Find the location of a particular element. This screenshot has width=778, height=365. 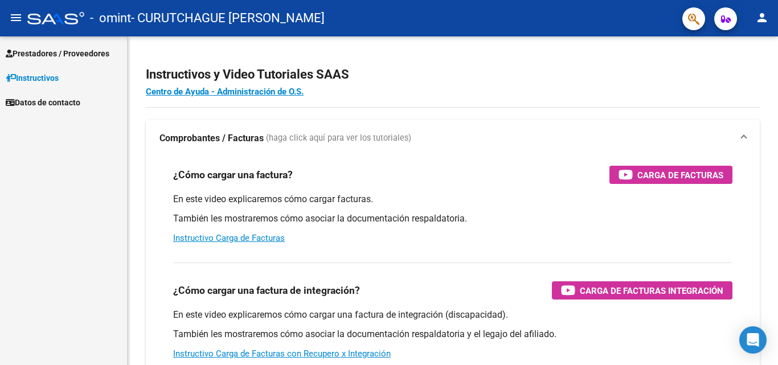

h3: ¿Cómo cargar una factura? is located at coordinates (233, 175).